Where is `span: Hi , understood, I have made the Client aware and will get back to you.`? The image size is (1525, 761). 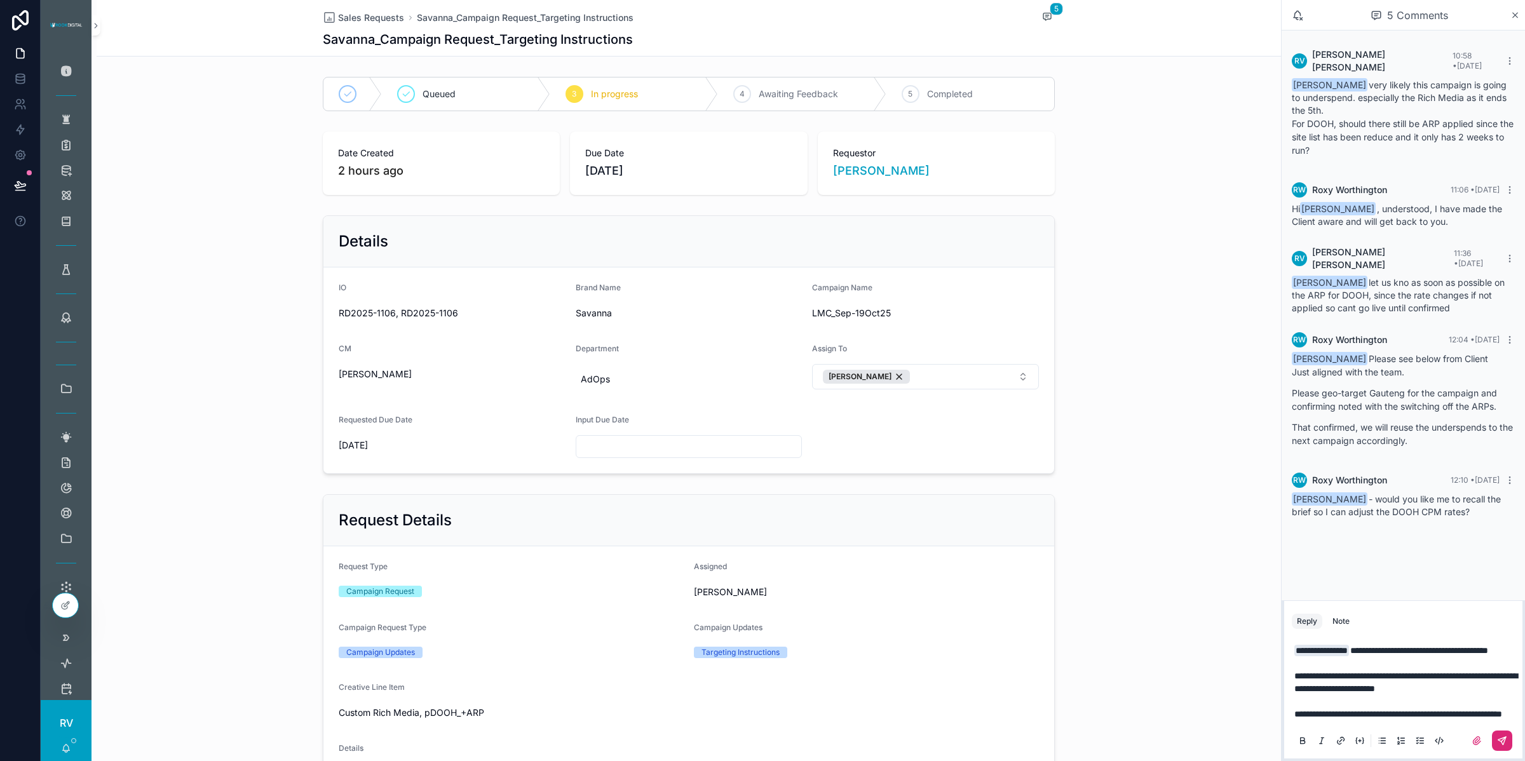
span: Hi , understood, I have made the Client aware and will get back to you. is located at coordinates (1396, 215).